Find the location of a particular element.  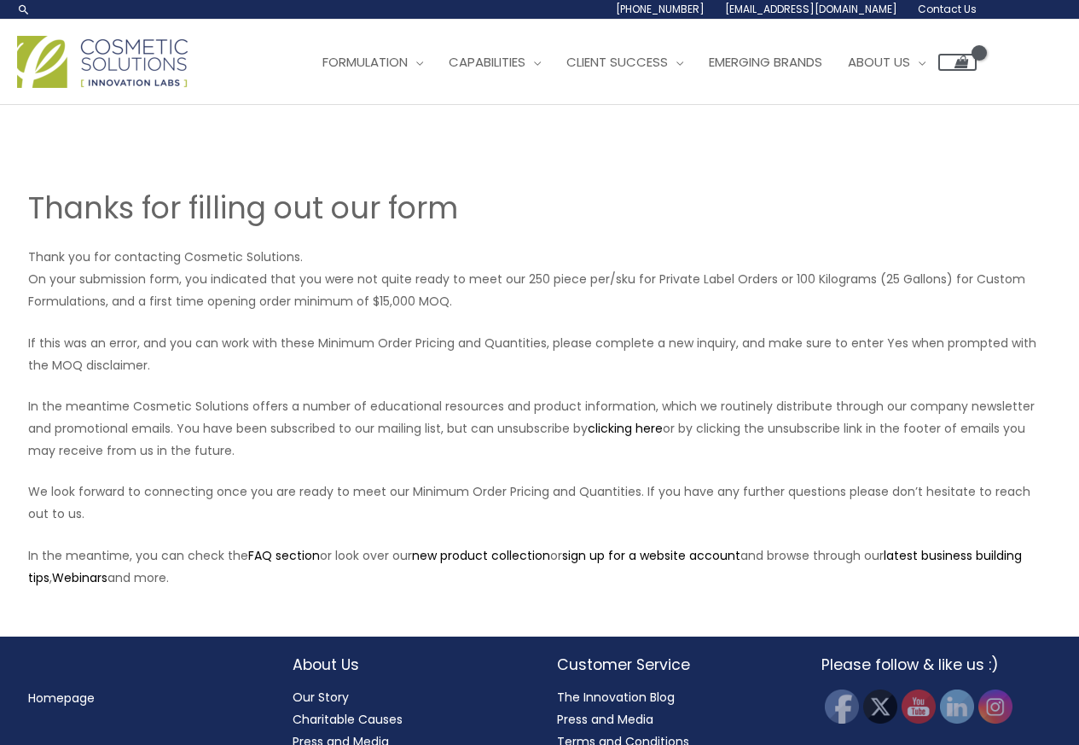

p: If this was an error, and you can work with these Minimum Order Pricing and Quantities, please co... is located at coordinates (540, 354).